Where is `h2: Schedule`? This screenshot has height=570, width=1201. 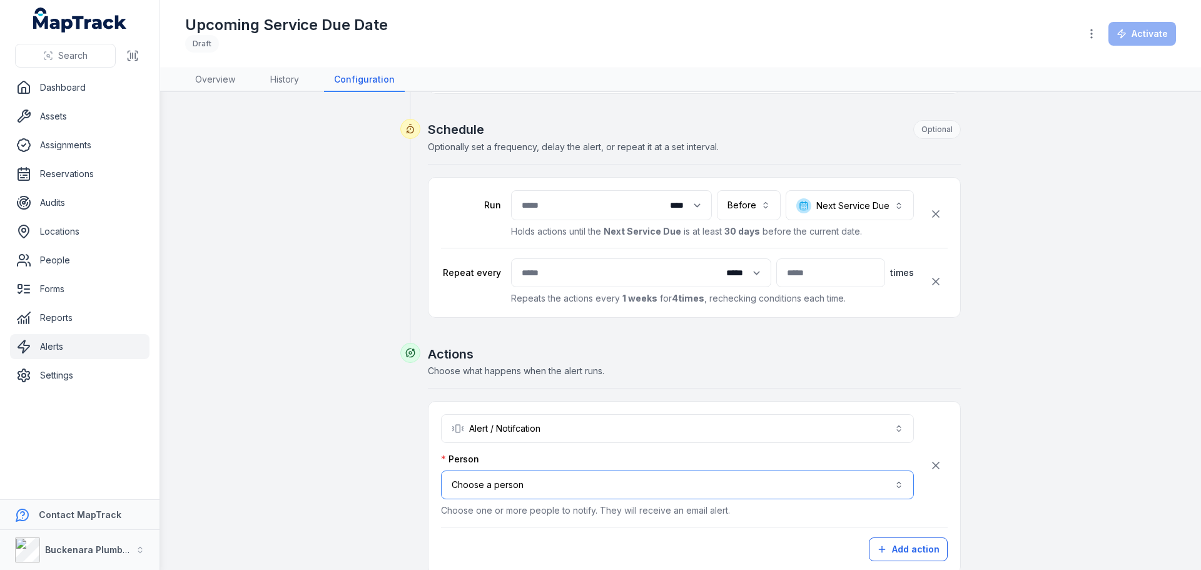
h2: Schedule is located at coordinates (695, 130).